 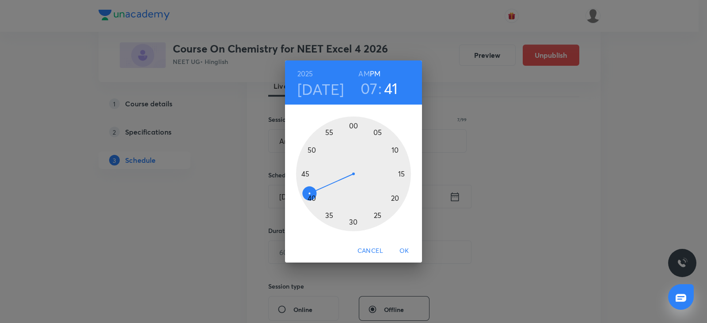 I want to click on button: 07, so click(x=369, y=88).